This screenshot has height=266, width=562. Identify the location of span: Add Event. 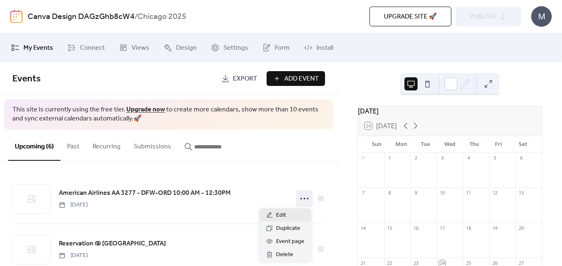
(302, 79).